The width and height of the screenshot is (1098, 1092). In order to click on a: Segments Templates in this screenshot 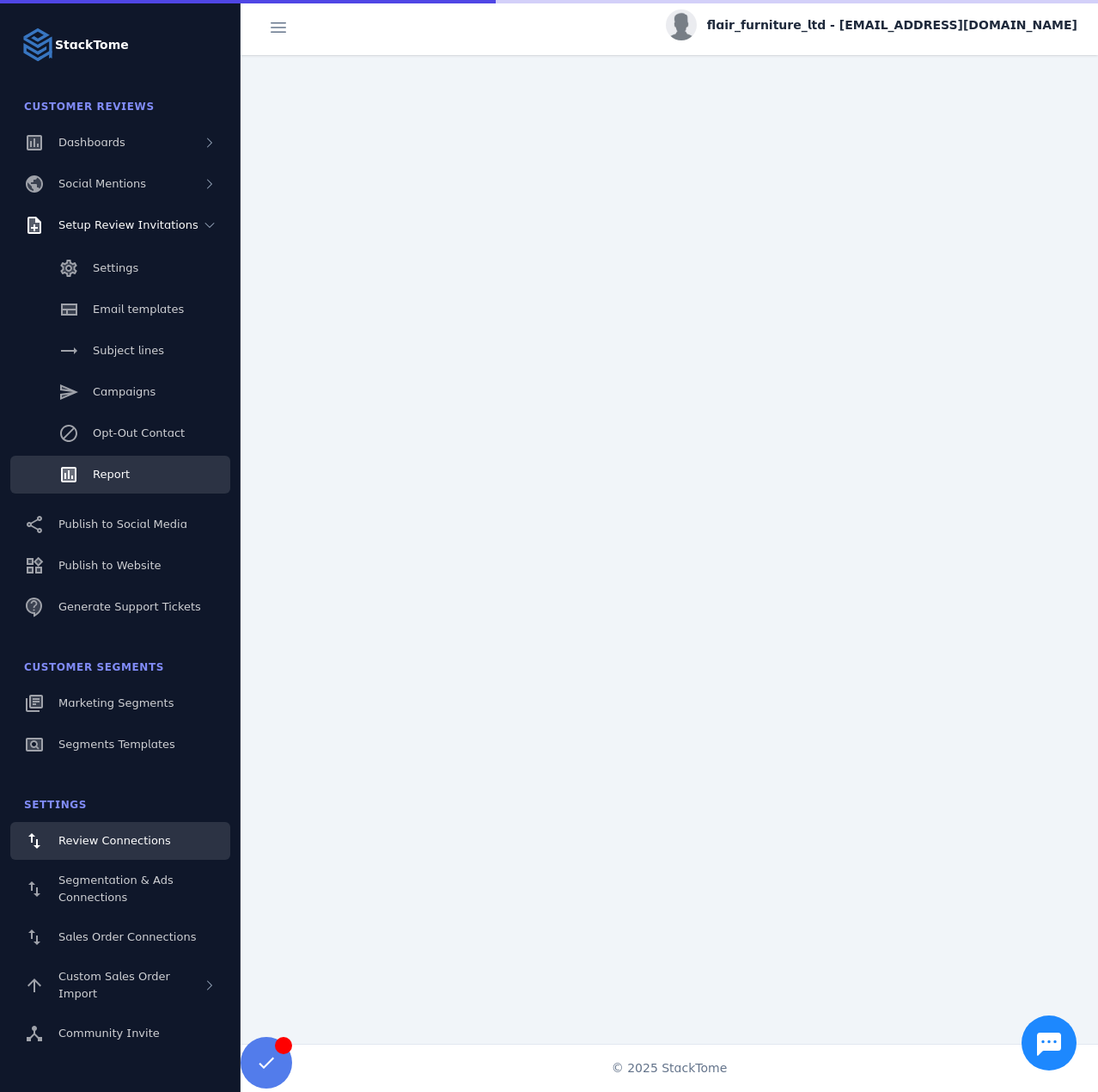, I will do `click(120, 744)`.